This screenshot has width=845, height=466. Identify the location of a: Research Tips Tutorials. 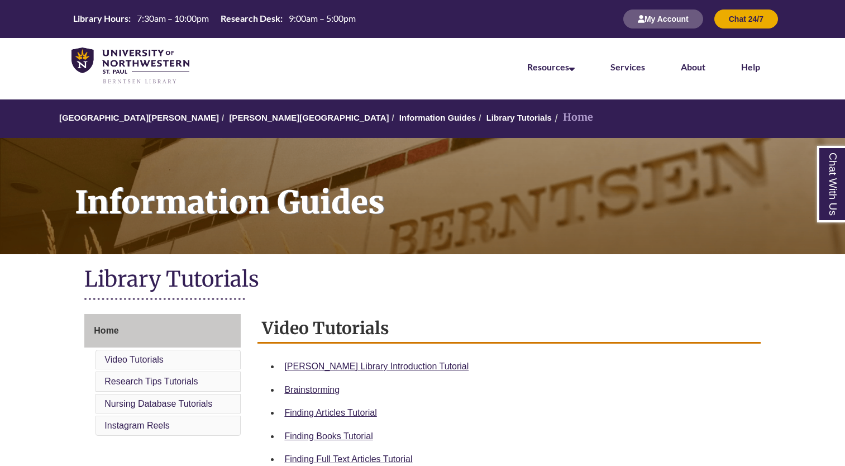
(151, 381).